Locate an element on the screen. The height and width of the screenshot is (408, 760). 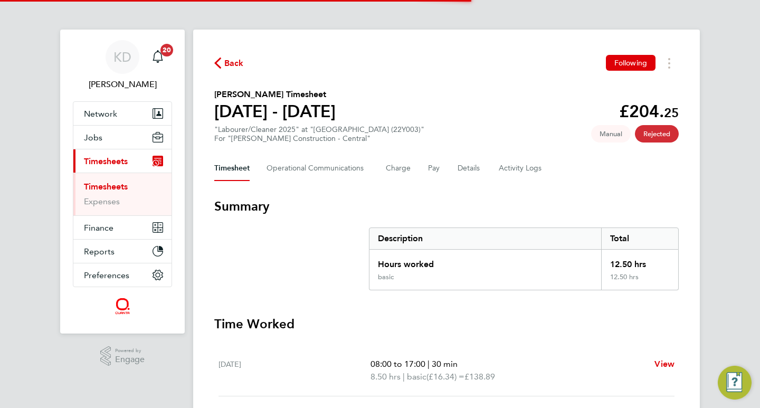
button: Pay is located at coordinates (434, 168).